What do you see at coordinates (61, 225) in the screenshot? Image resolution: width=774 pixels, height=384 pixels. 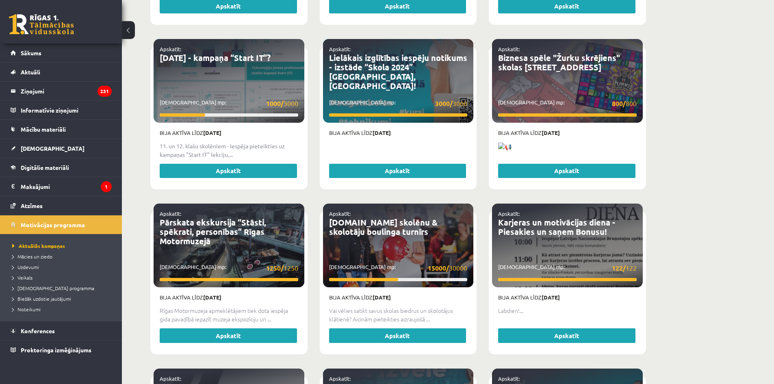 I see `a: Motivācijas programma` at bounding box center [61, 225].